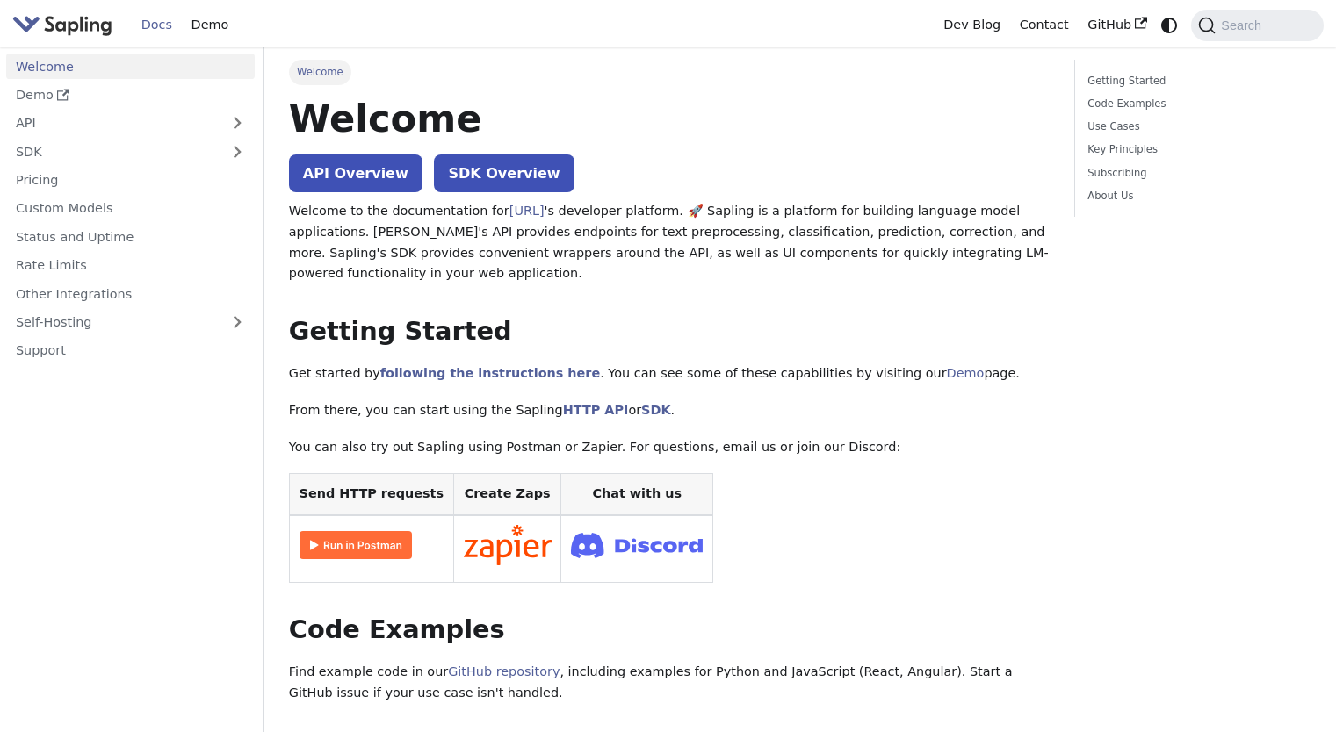 The width and height of the screenshot is (1336, 732). I want to click on button: Expand sidebar category 'SDK', so click(237, 151).